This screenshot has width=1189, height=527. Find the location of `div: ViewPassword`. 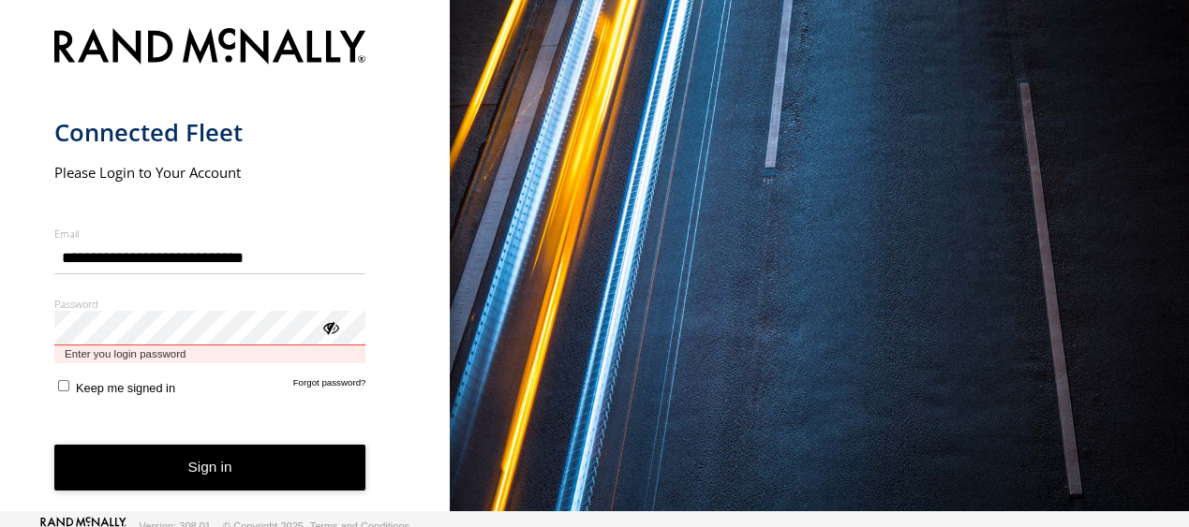

div: ViewPassword is located at coordinates (330, 327).